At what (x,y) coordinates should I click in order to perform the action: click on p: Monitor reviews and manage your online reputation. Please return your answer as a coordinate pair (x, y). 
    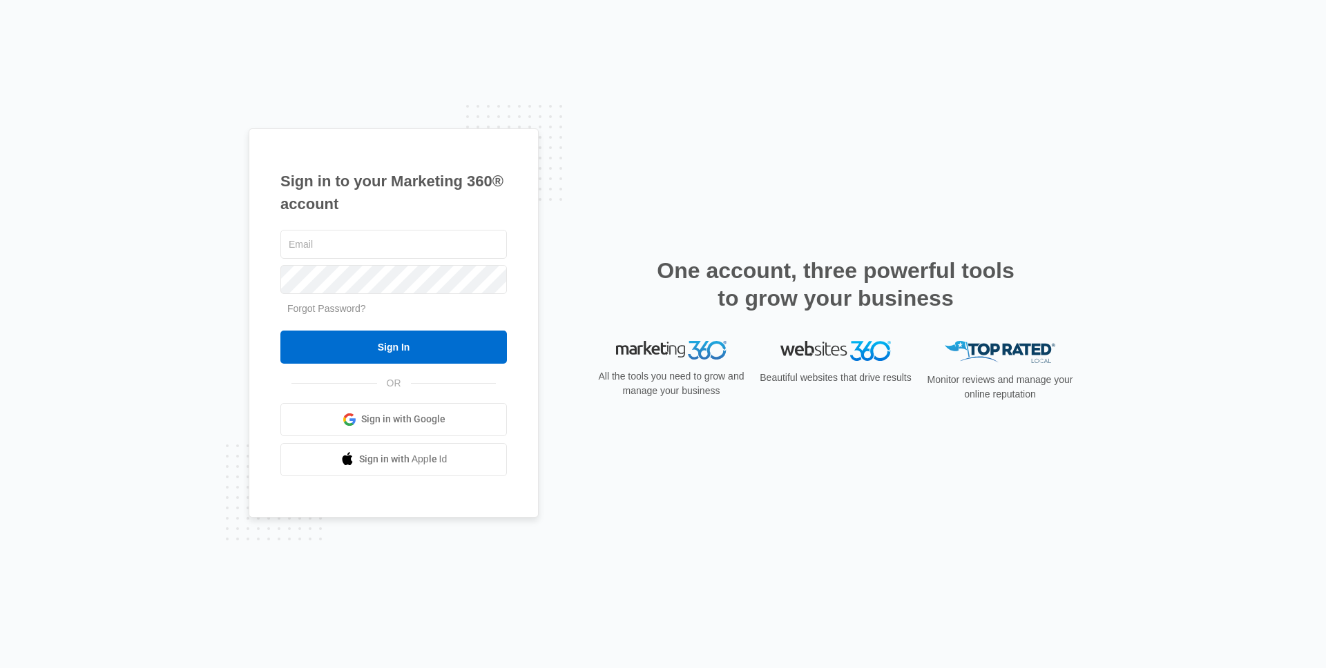
    Looking at the image, I should click on (1000, 387).